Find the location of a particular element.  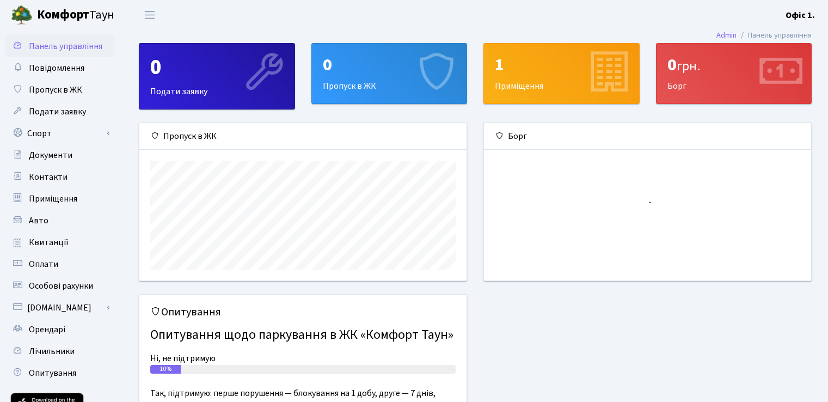

a: Пропуск в ЖК is located at coordinates (60, 90).